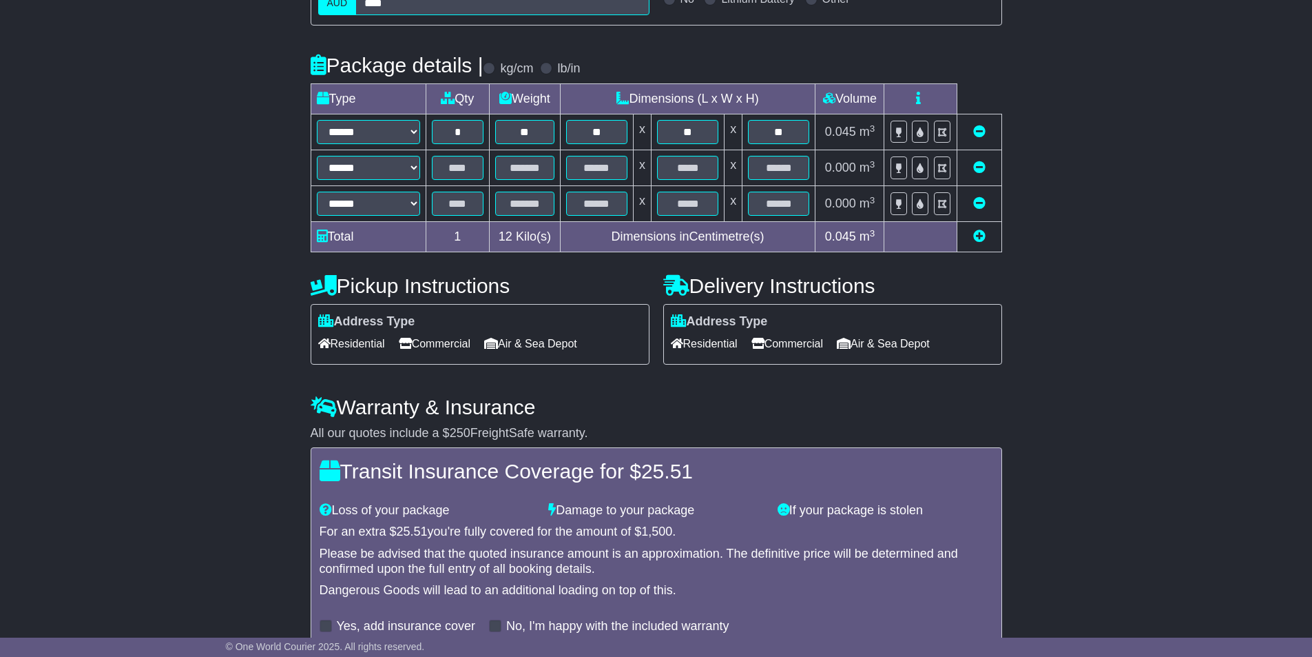 Image resolution: width=1312 pixels, height=657 pixels. What do you see at coordinates (657, 531) in the screenshot?
I see `span: 1,500` at bounding box center [657, 531].